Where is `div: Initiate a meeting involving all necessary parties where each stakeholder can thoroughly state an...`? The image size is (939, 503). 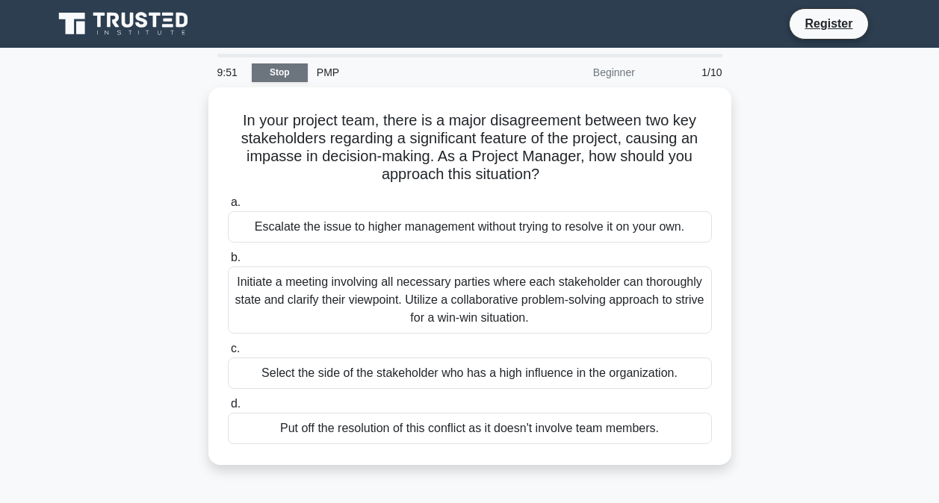 div: Initiate a meeting involving all necessary parties where each stakeholder can thoroughly state an... is located at coordinates (470, 300).